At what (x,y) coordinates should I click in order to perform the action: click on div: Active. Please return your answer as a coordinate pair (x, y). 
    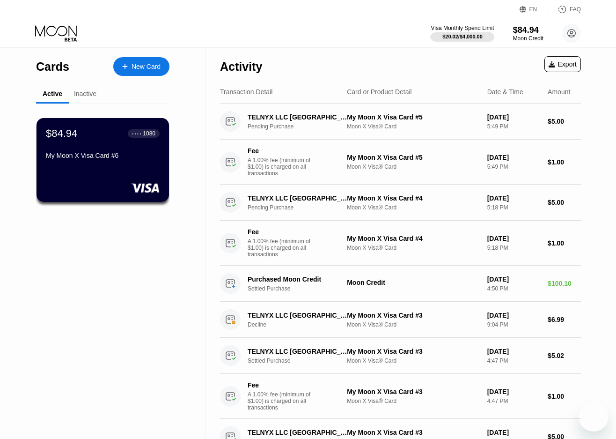
    Looking at the image, I should click on (52, 94).